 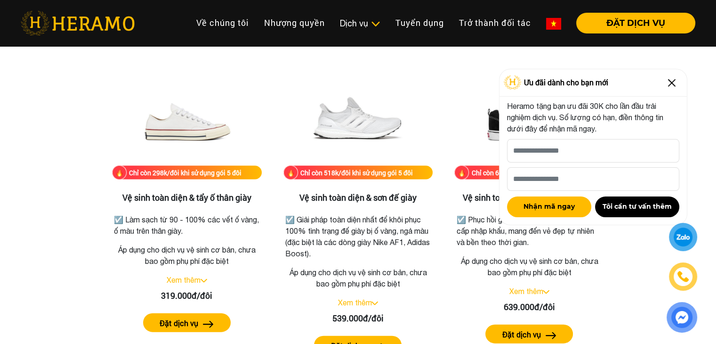 What do you see at coordinates (549, 207) in the screenshot?
I see `button: Nhận mã ngay` at bounding box center [549, 207].